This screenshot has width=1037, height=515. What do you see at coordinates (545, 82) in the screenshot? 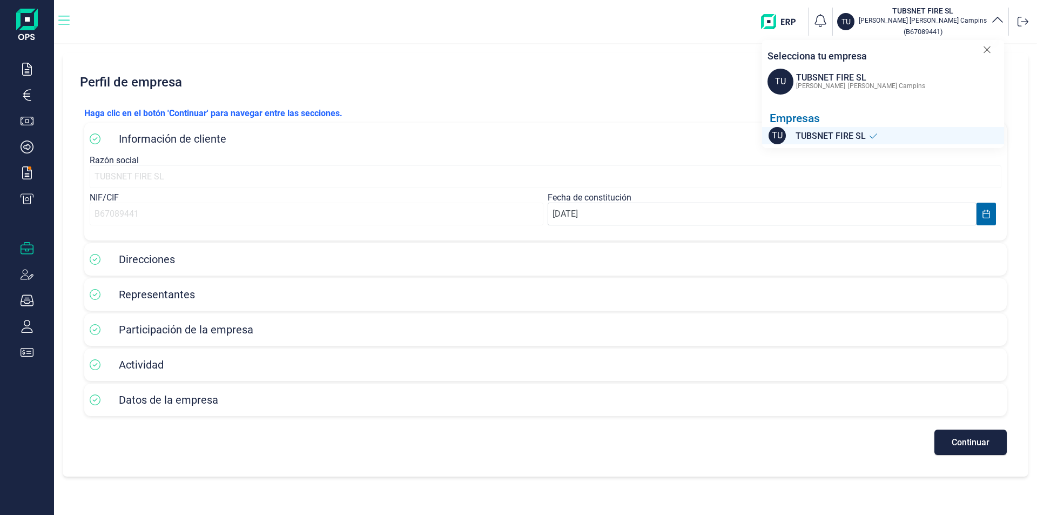
I see `h2: Perfil de empresa` at bounding box center [545, 82].